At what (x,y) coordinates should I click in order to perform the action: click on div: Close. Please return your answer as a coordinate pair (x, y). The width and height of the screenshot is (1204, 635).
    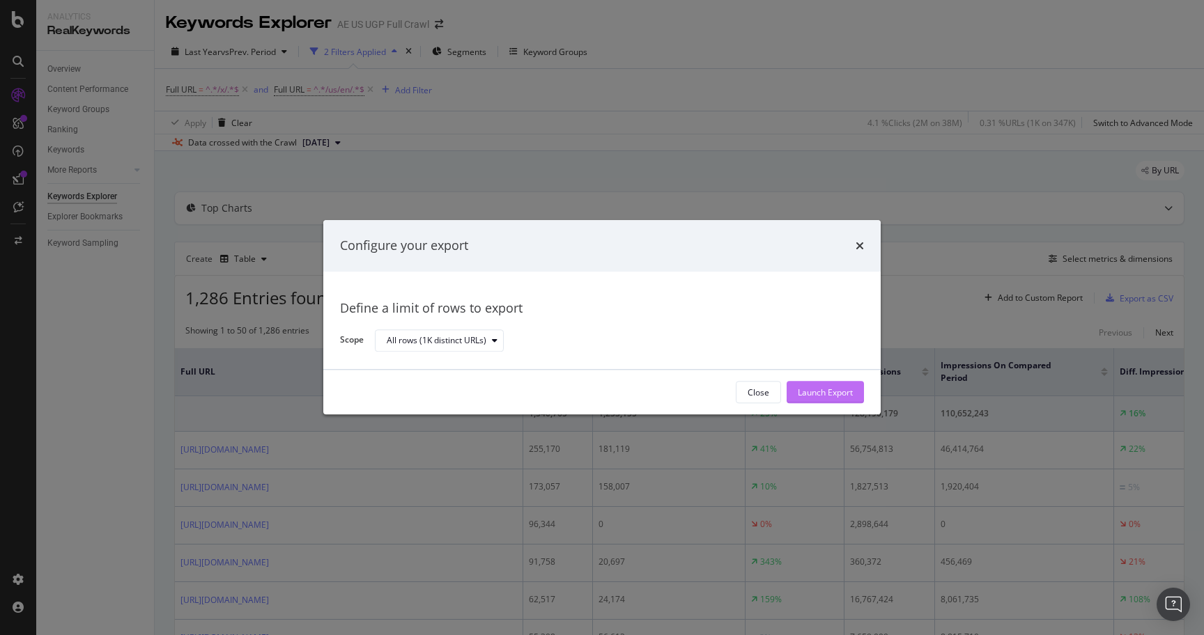
    Looking at the image, I should click on (758, 392).